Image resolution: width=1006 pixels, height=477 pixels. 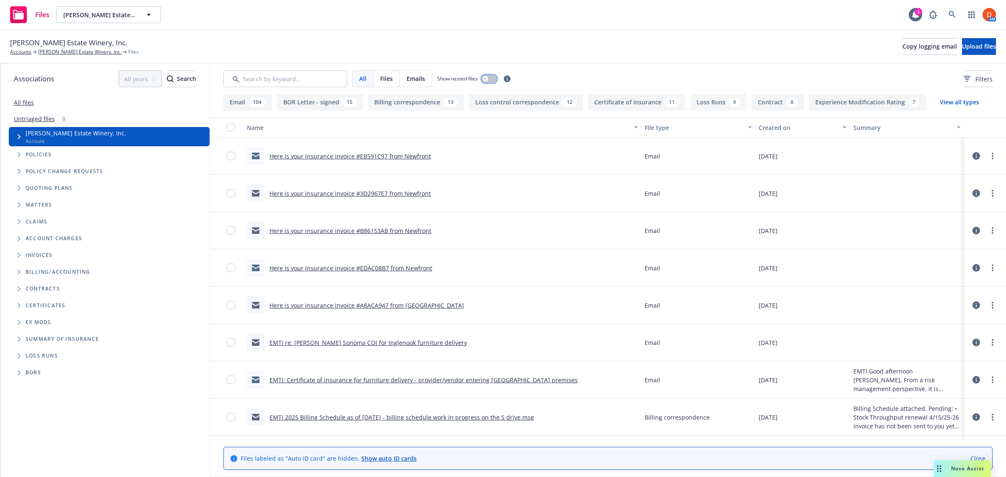 What do you see at coordinates (416, 78) in the screenshot?
I see `span: Emails` at bounding box center [416, 78].